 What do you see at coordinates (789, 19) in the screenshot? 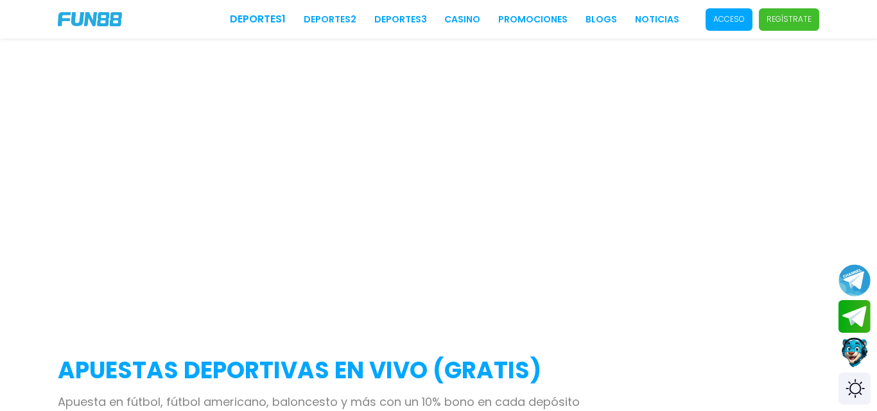
I see `p: Regístrate` at bounding box center [789, 19].